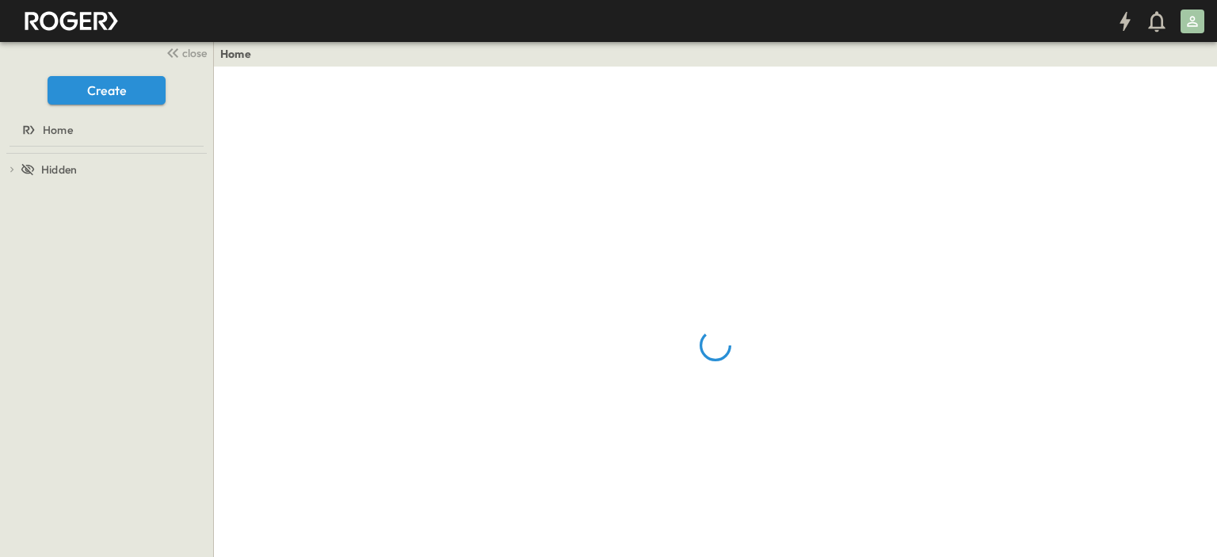 This screenshot has width=1217, height=557. Describe the element at coordinates (59, 170) in the screenshot. I see `span: Hidden` at that location.